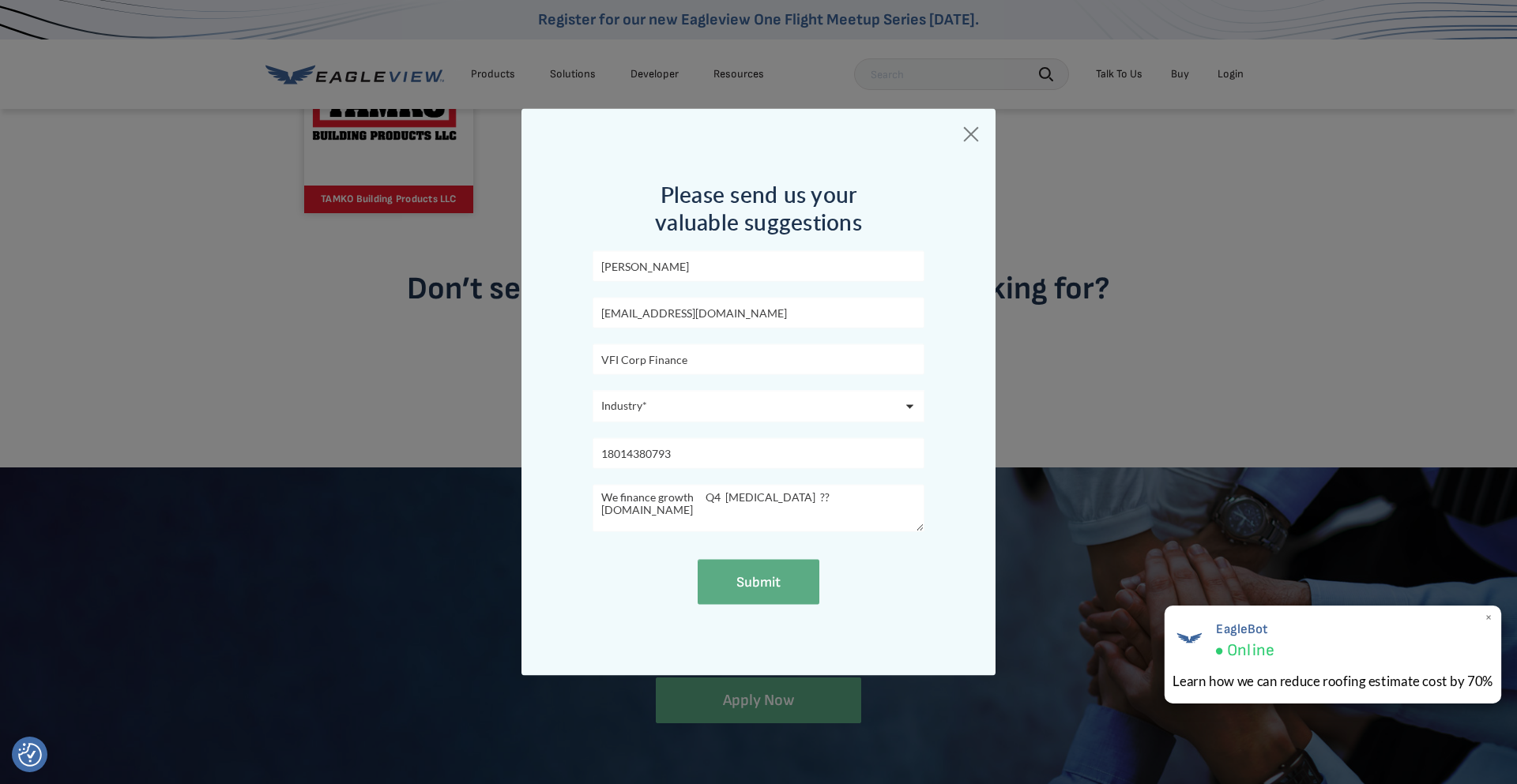 This screenshot has width=1517, height=784. I want to click on div: Learn how we can reduce roofing estimate cost by 70%, so click(1333, 681).